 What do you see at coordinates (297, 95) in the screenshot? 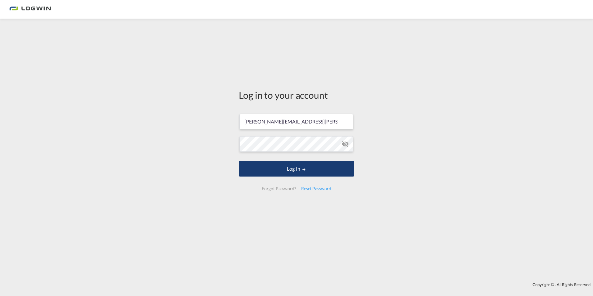
I see `div: Log in to your account` at bounding box center [297, 95].